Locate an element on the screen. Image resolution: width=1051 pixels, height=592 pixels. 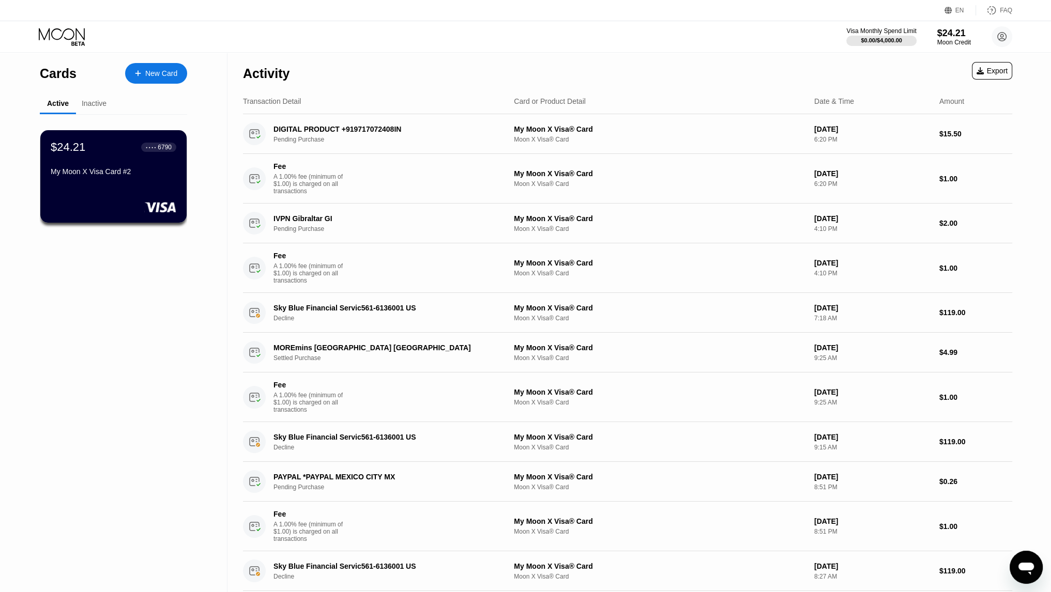
div: 9:15 AM is located at coordinates (873, 448).